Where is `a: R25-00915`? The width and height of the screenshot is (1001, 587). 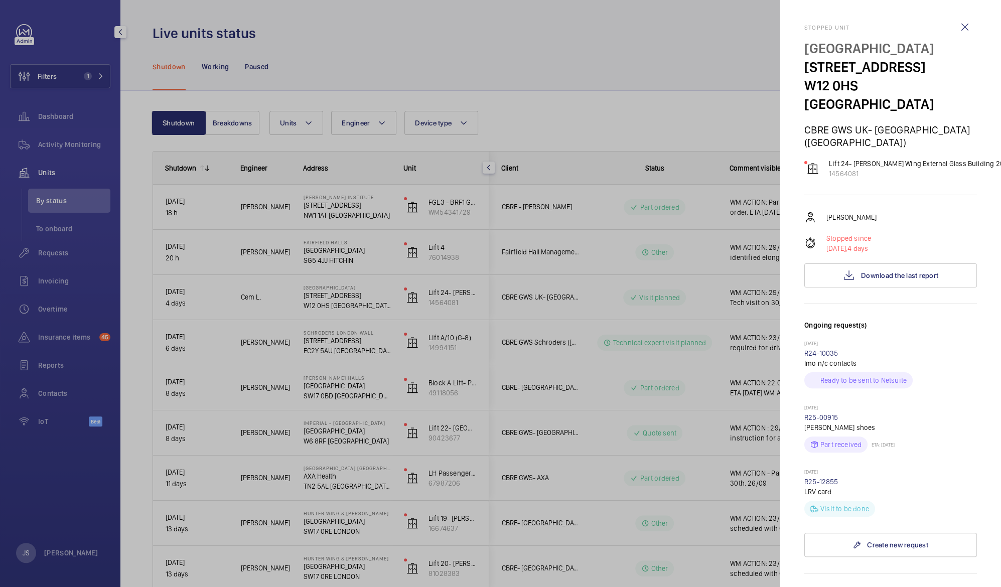
a: R25-00915 is located at coordinates (821, 418).